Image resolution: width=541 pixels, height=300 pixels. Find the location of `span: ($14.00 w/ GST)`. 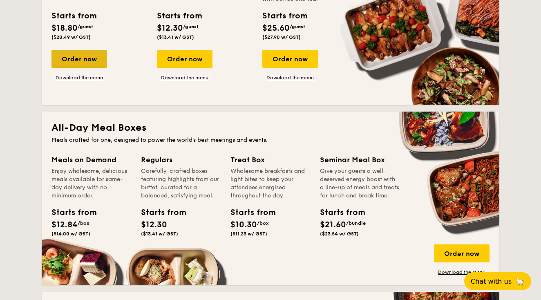

span: ($14.00 w/ GST) is located at coordinates (71, 234).